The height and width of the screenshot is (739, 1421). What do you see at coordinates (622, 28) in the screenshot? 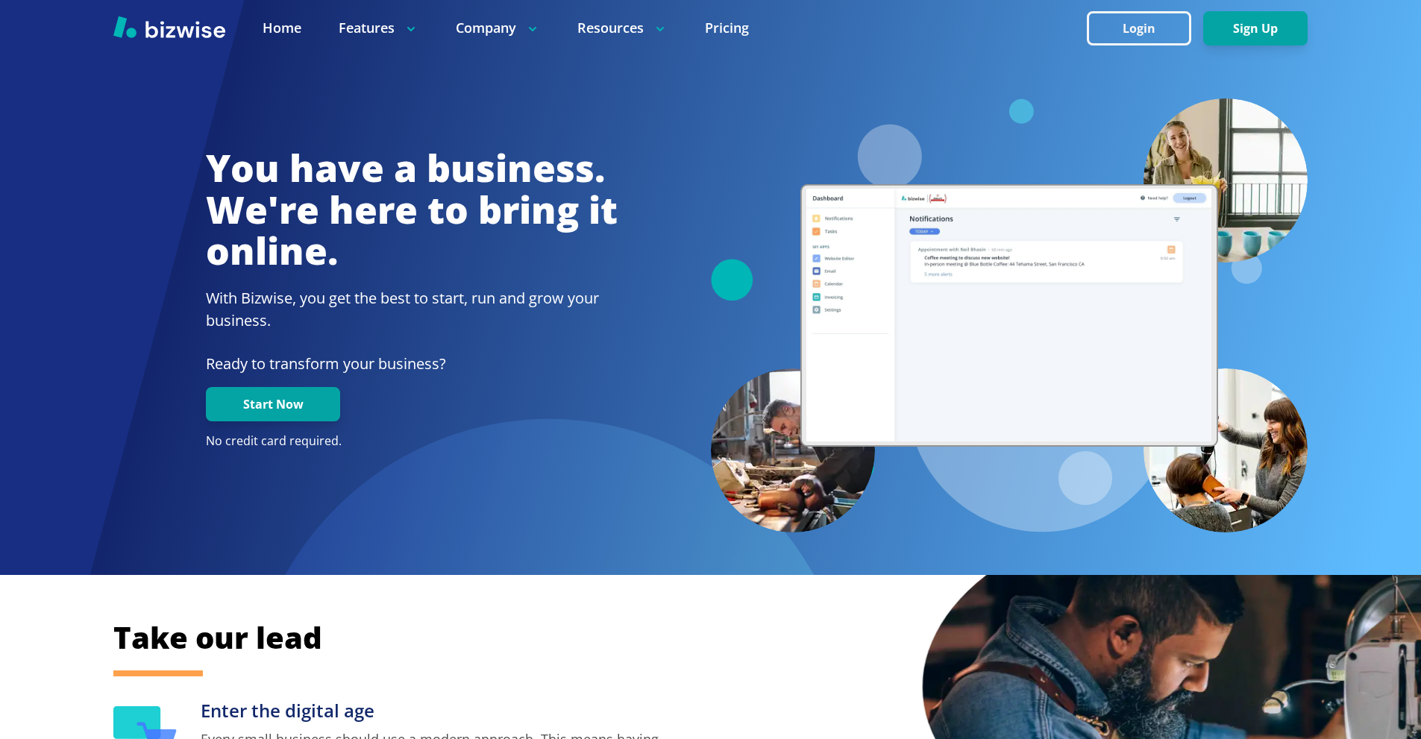
I see `p: Resources` at bounding box center [622, 28].